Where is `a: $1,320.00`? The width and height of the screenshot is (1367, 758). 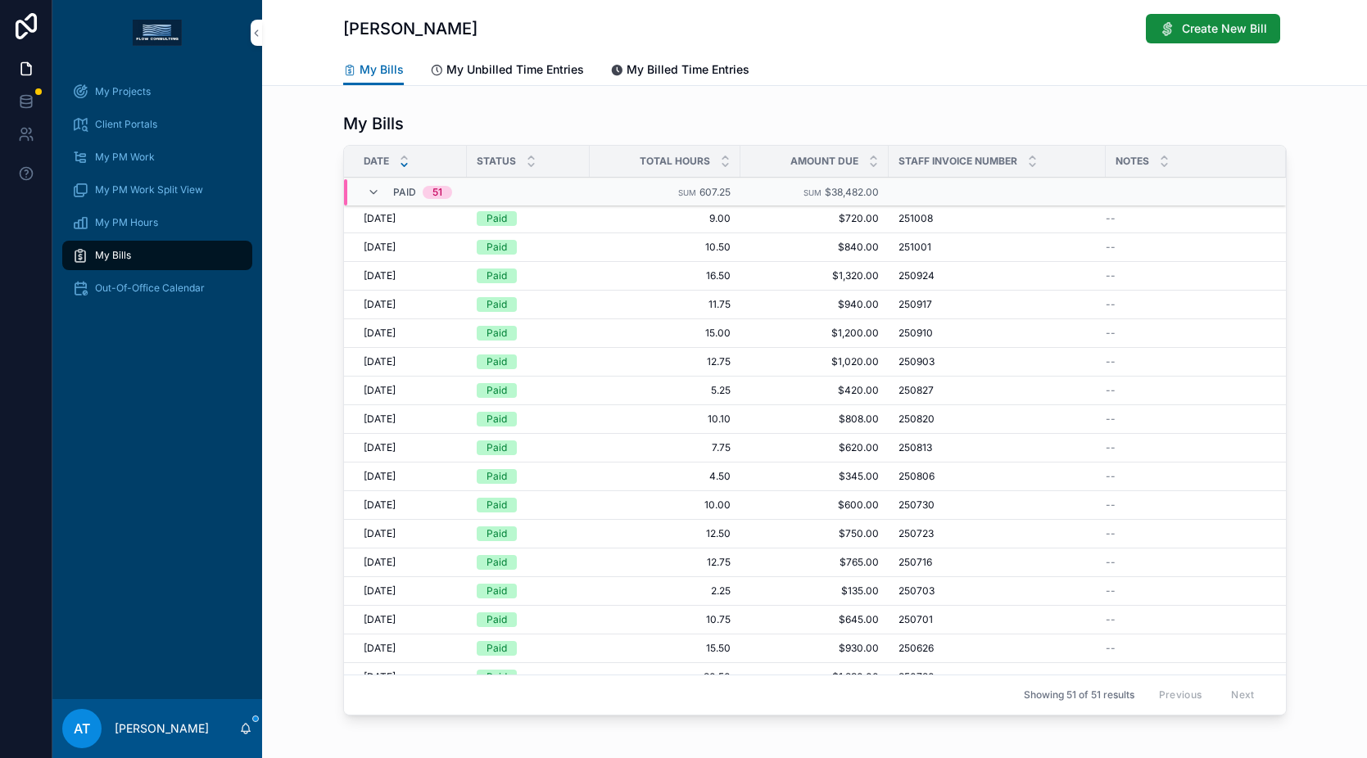
a: $1,320.00 is located at coordinates (814, 276).